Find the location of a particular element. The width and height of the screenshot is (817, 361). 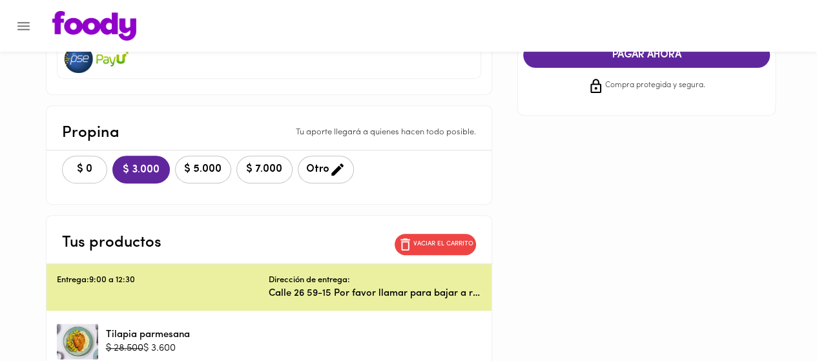

img: logo.png is located at coordinates (94, 26).